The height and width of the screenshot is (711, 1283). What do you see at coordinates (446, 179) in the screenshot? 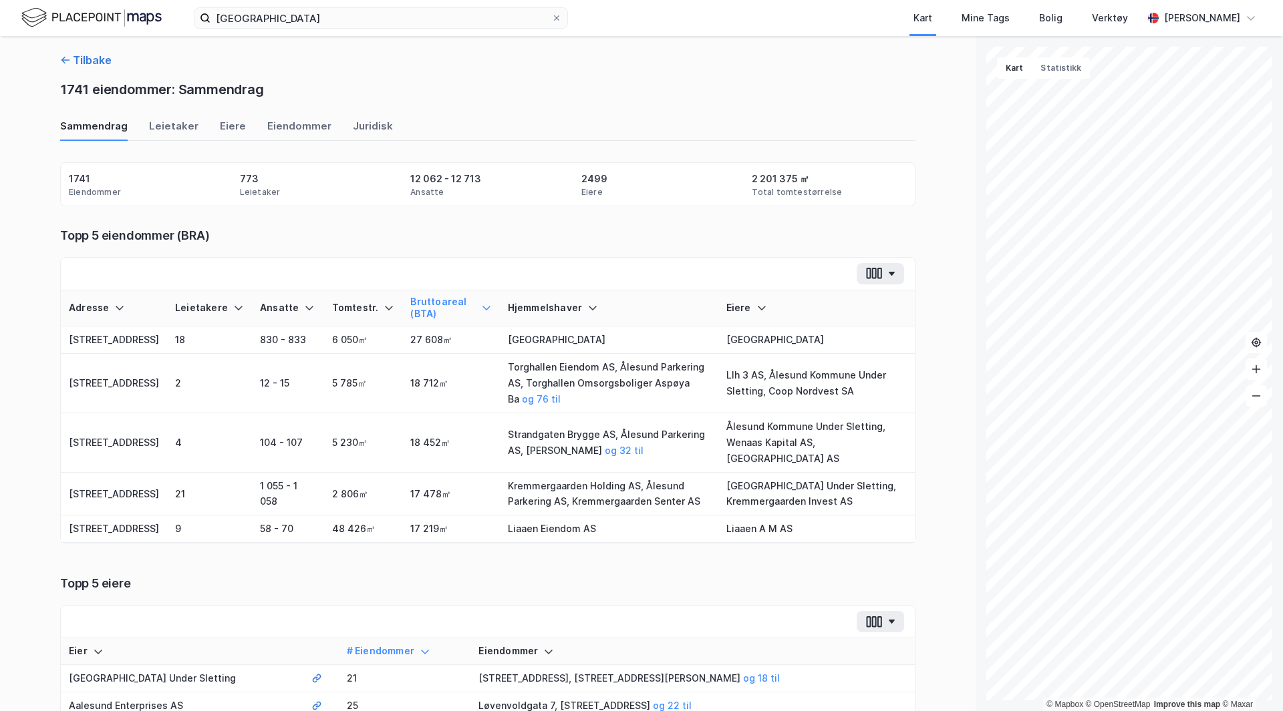
I see `div: 12 062 - 12 713` at bounding box center [446, 179].